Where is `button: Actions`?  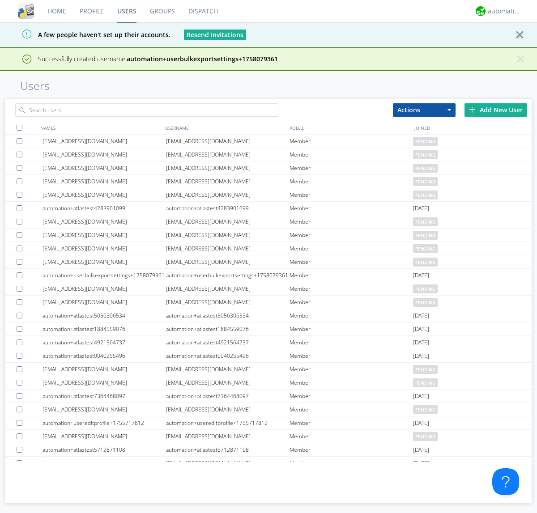
button: Actions is located at coordinates (424, 110).